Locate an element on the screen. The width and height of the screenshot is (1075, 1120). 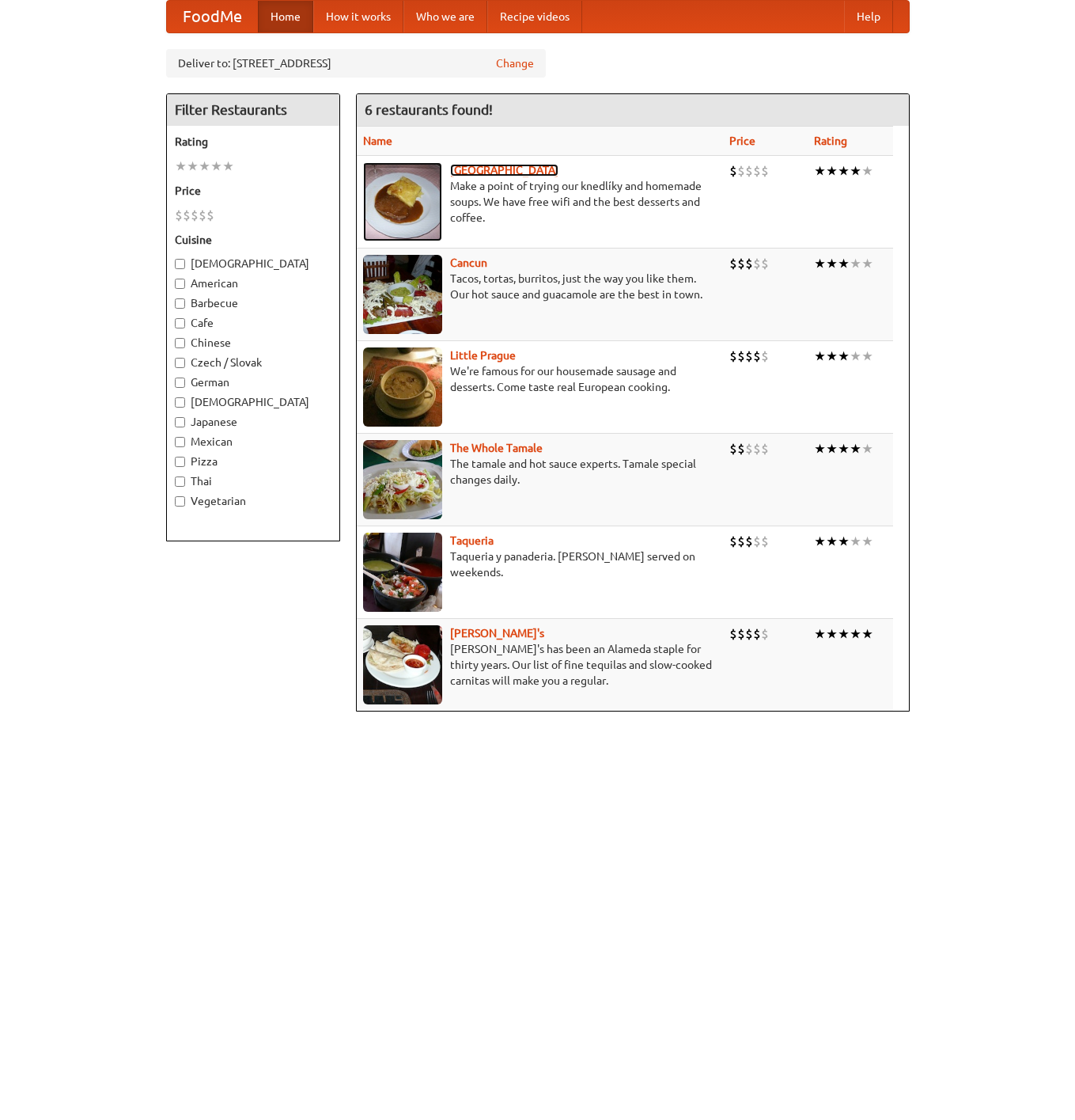
img: cancun.jpg is located at coordinates (403, 294).